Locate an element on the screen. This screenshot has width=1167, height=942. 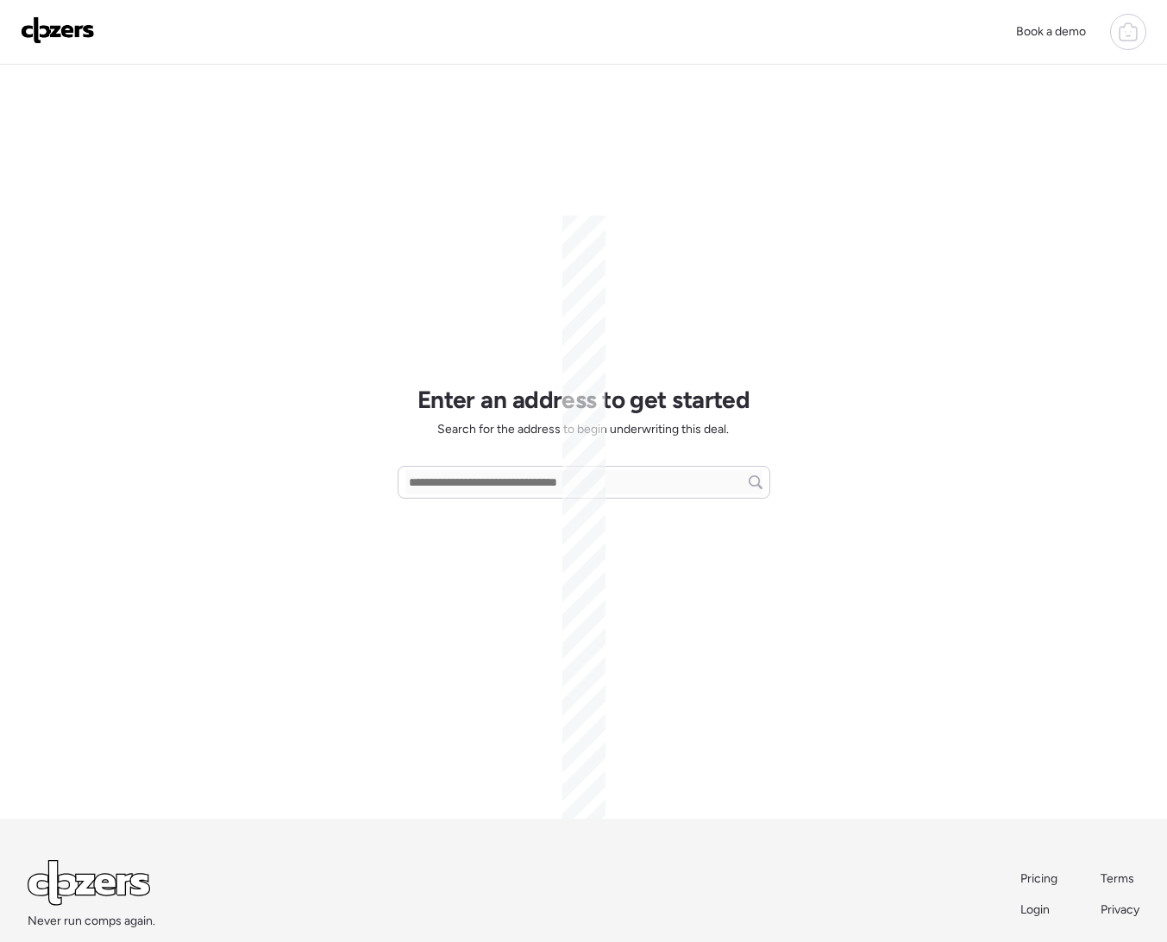
h1: Enter an address to get started is located at coordinates (584, 399).